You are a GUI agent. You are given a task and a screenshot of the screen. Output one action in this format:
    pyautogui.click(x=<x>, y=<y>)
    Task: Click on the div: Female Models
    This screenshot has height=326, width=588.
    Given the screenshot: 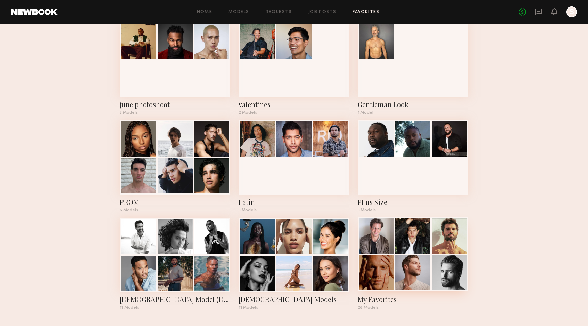 What is the action you would take?
    pyautogui.click(x=294, y=299)
    